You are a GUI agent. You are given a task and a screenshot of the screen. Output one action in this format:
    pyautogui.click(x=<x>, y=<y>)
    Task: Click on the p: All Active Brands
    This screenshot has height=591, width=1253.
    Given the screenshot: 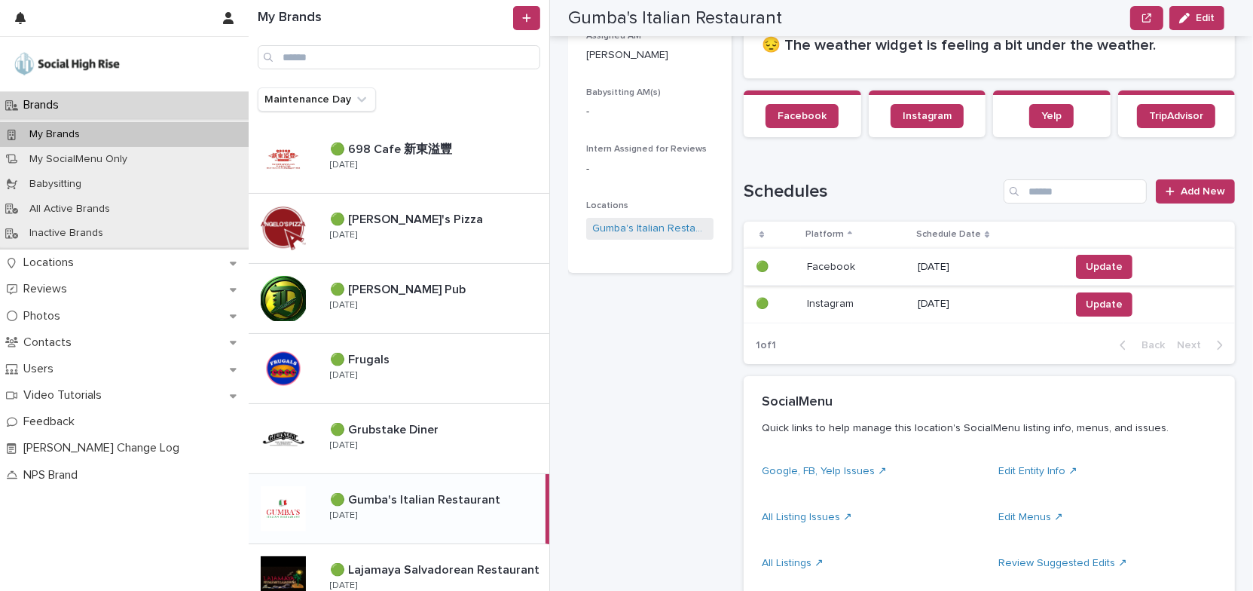 What is the action you would take?
    pyautogui.click(x=69, y=209)
    